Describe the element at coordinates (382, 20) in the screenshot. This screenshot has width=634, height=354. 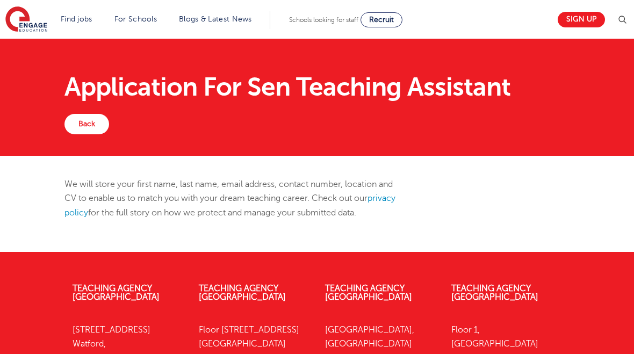
I see `a: Recruit` at that location.